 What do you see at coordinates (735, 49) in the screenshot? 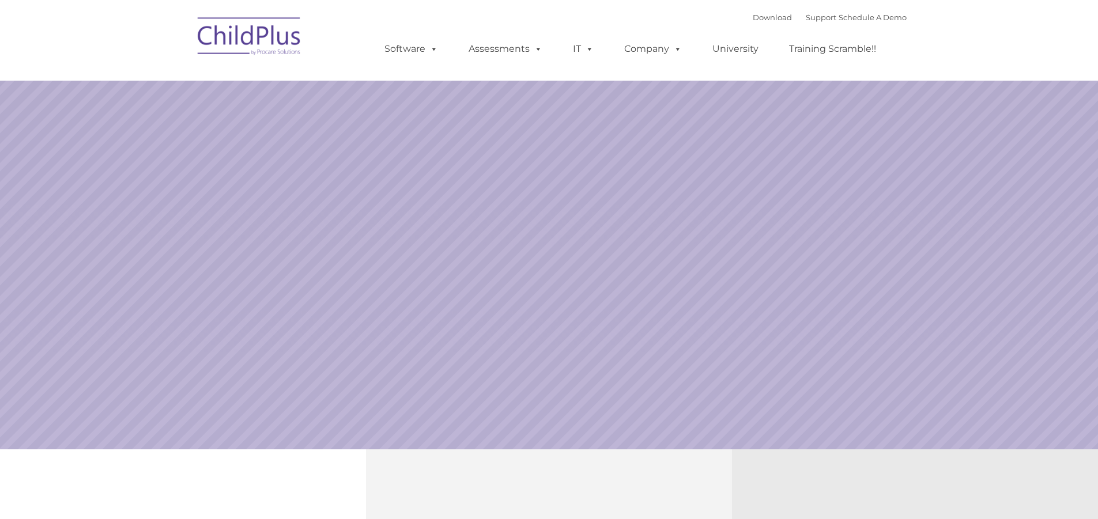
I see `a: University` at bounding box center [735, 49].